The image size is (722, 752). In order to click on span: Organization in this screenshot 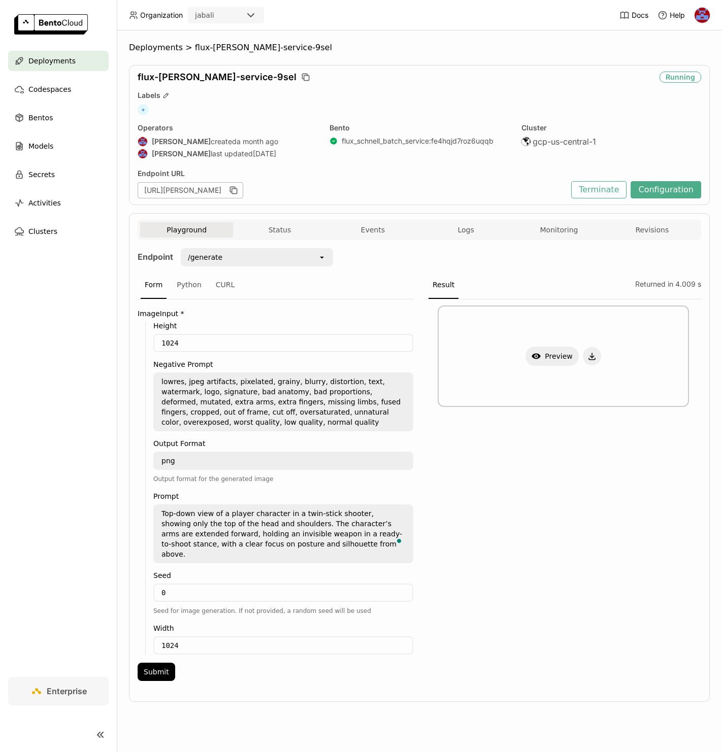, I will do `click(161, 15)`.